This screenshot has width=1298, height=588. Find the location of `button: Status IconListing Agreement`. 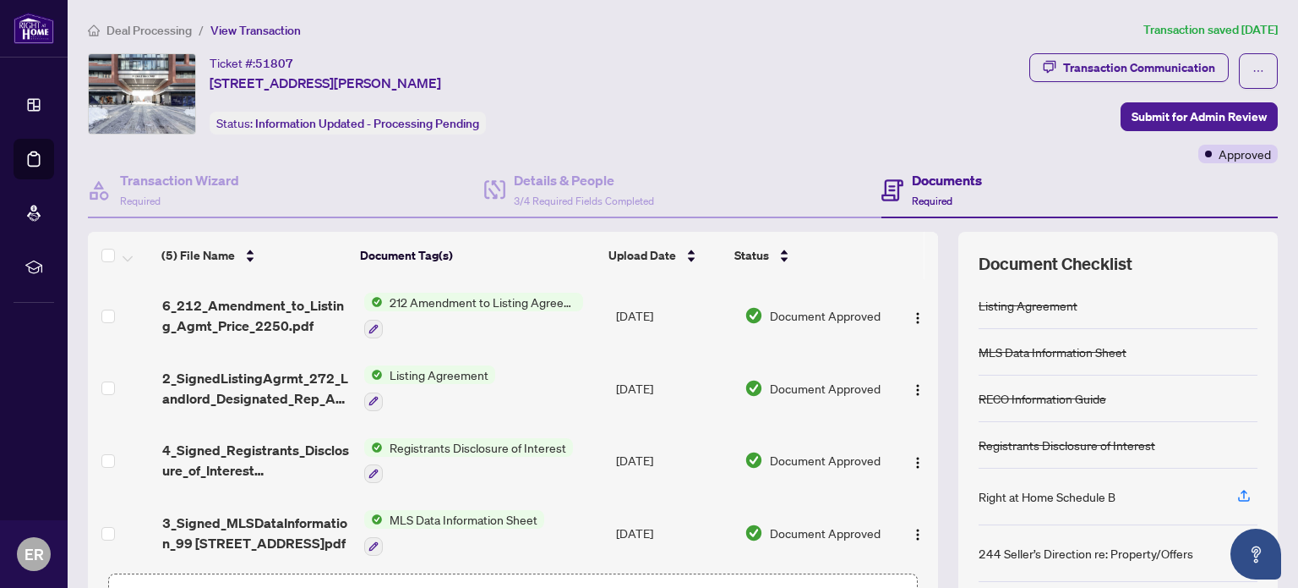

button: Status IconListing Agreement is located at coordinates (429, 388).